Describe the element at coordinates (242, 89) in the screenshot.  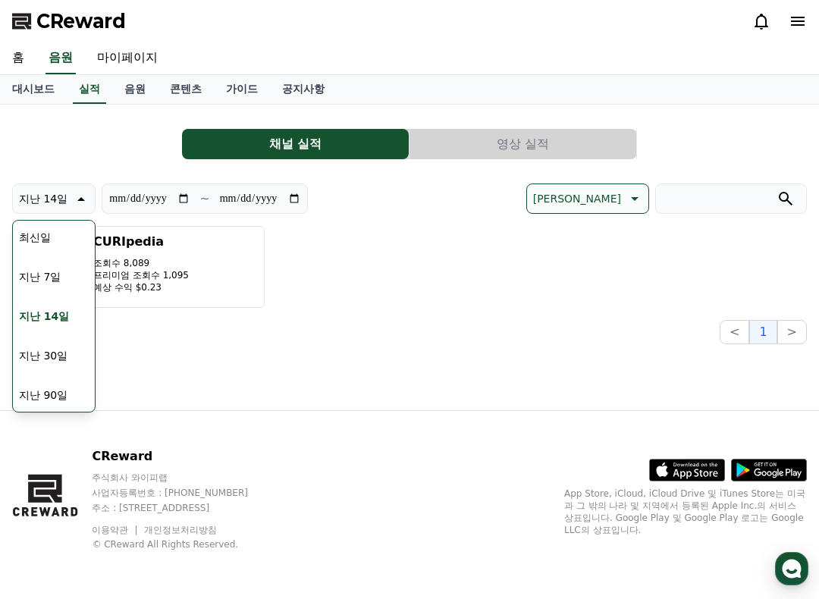
I see `a: 가이드` at that location.